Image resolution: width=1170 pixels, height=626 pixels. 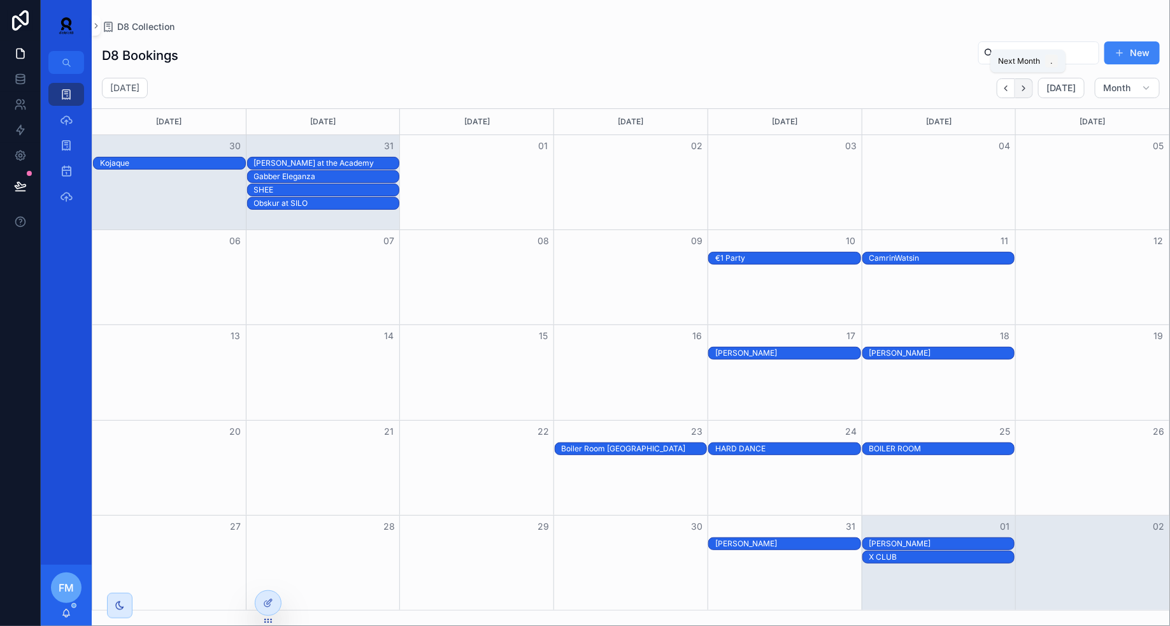 I want to click on button: Back, so click(x=1006, y=88).